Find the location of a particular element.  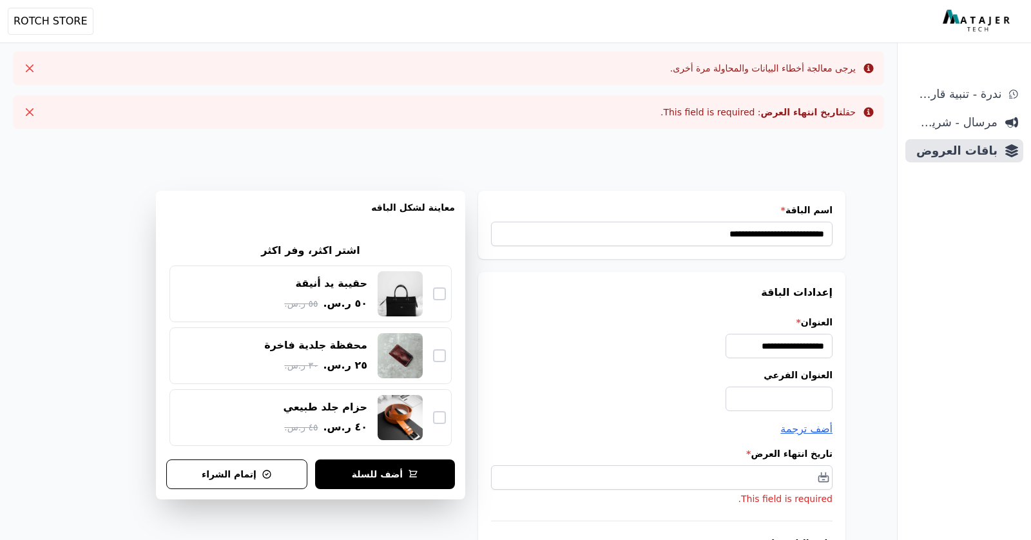

span: ٥٠ ر.س. is located at coordinates (345, 303).